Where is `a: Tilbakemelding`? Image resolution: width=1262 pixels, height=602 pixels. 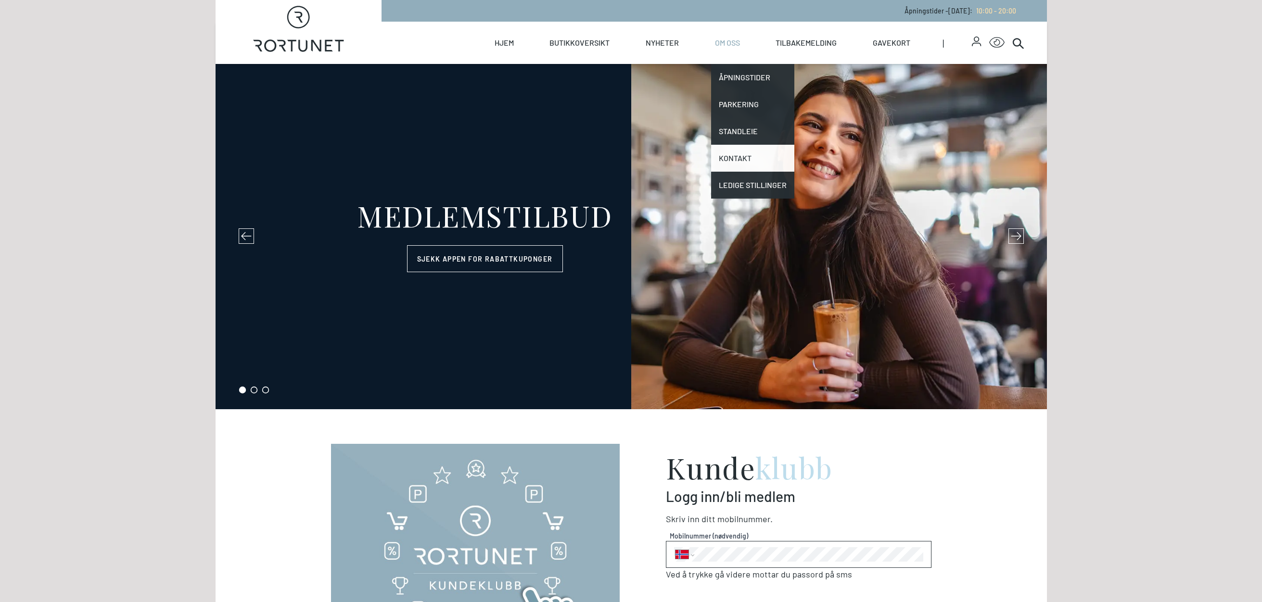
a: Tilbakemelding is located at coordinates (806, 43).